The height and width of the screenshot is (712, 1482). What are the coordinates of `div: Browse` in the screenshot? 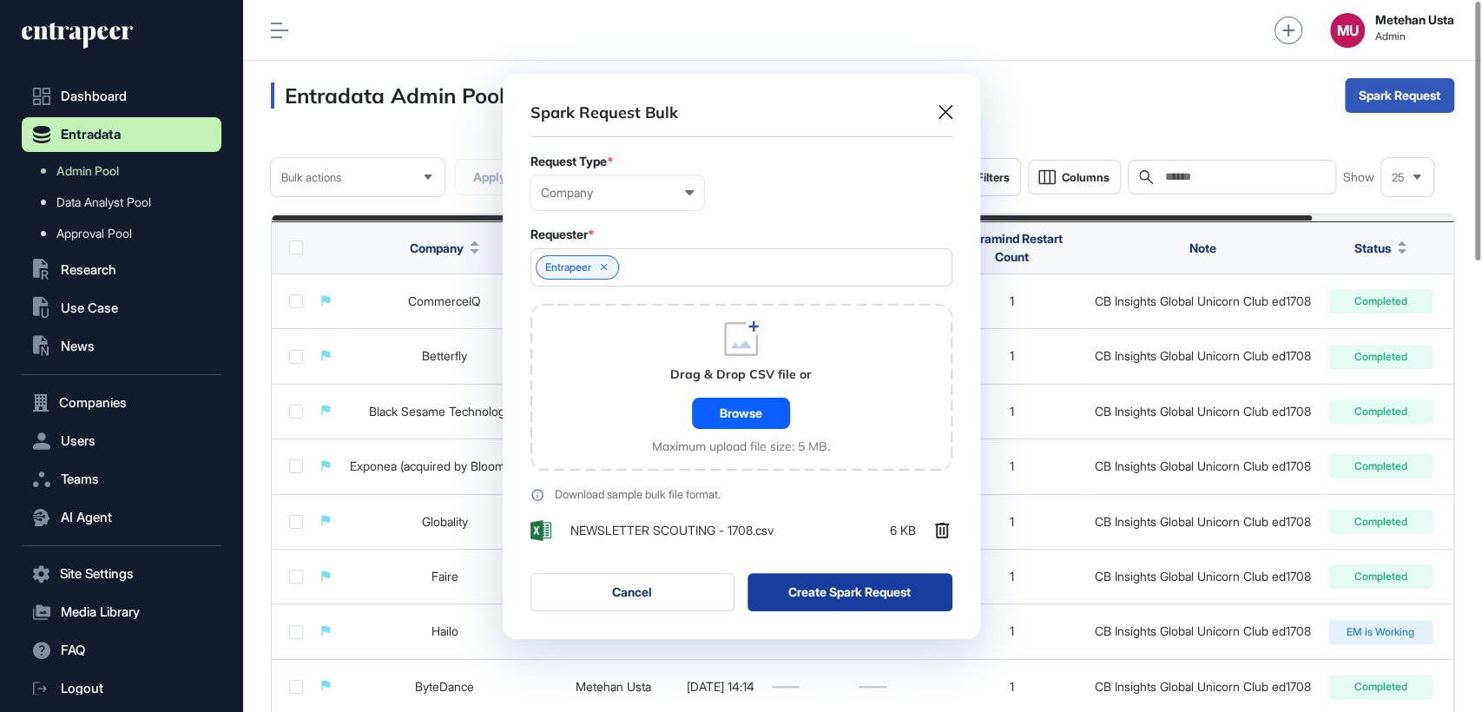 It's located at (741, 413).